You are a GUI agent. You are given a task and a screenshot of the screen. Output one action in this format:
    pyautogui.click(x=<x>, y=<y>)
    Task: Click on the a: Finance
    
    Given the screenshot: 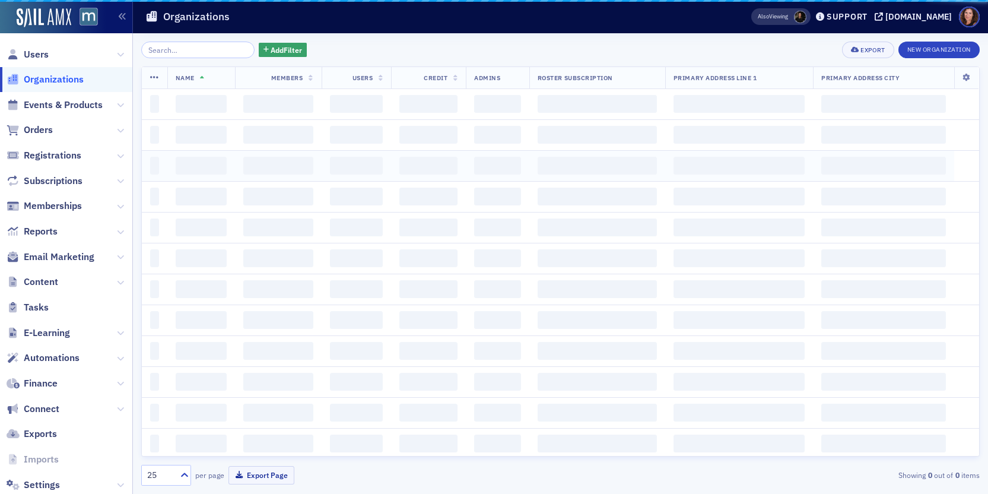 What is the action you would take?
    pyautogui.click(x=32, y=383)
    